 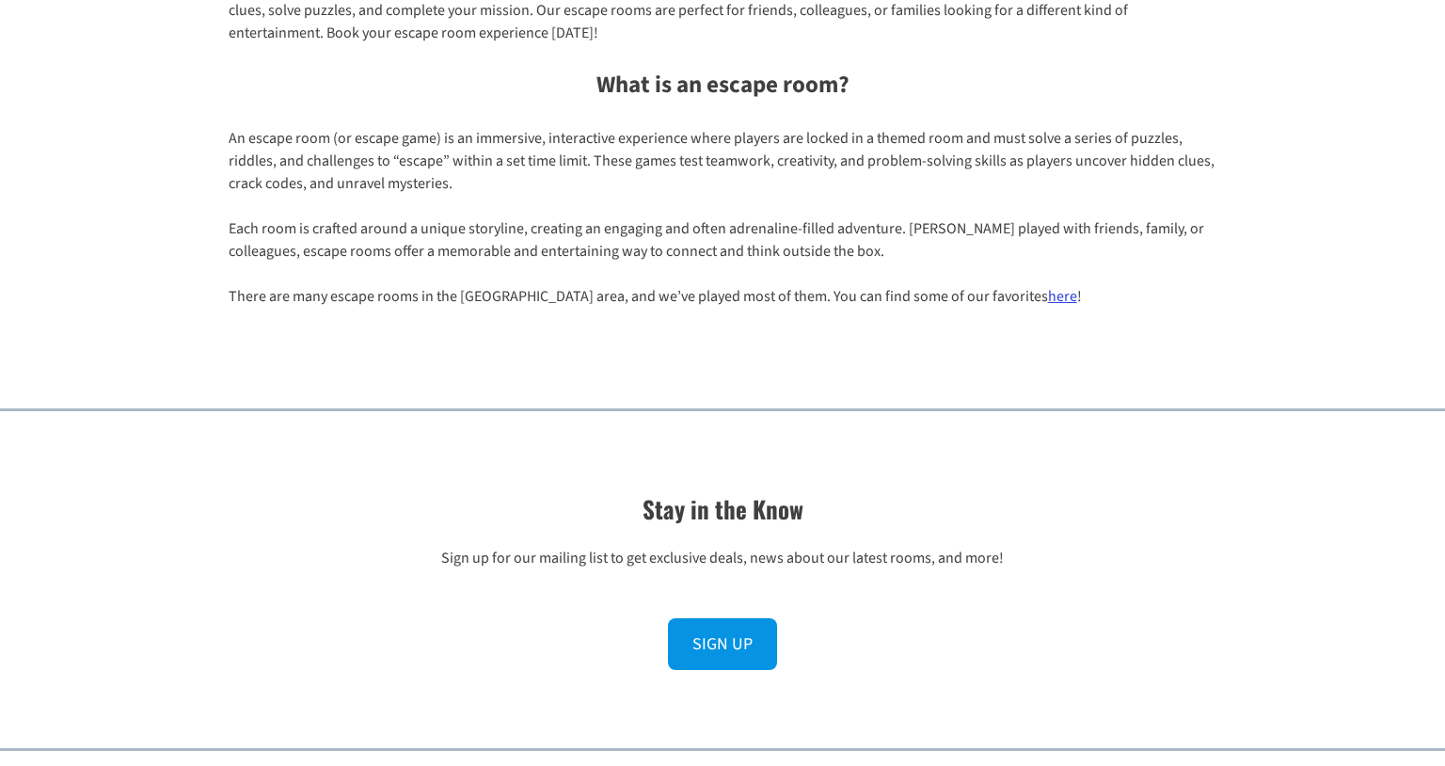 What do you see at coordinates (723, 86) in the screenshot?
I see `h3: What is an escape room?` at bounding box center [723, 86].